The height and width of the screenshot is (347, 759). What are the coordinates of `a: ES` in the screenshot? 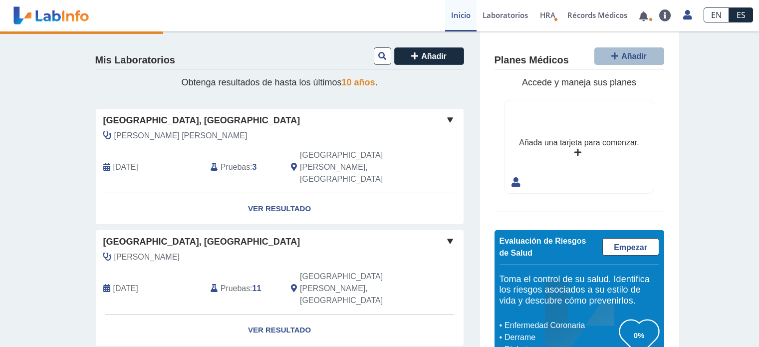 It's located at (741, 15).